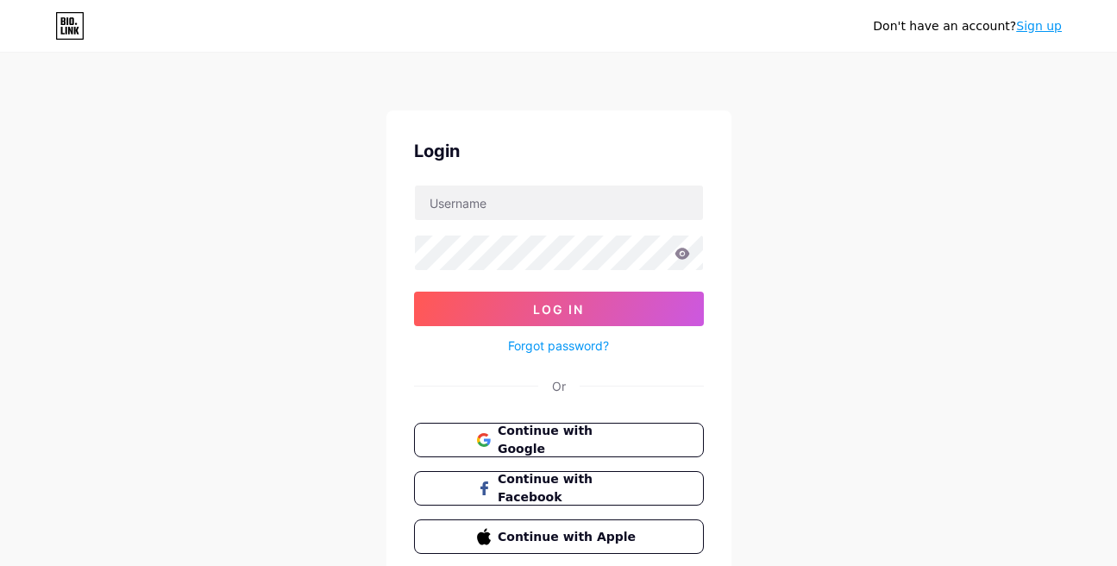  Describe the element at coordinates (568, 440) in the screenshot. I see `span: Continue with Google` at that location.